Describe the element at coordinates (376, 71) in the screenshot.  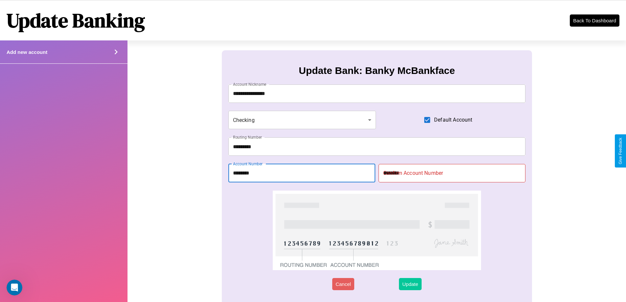
I see `h3: Update Bank: Banky McBankface` at that location.